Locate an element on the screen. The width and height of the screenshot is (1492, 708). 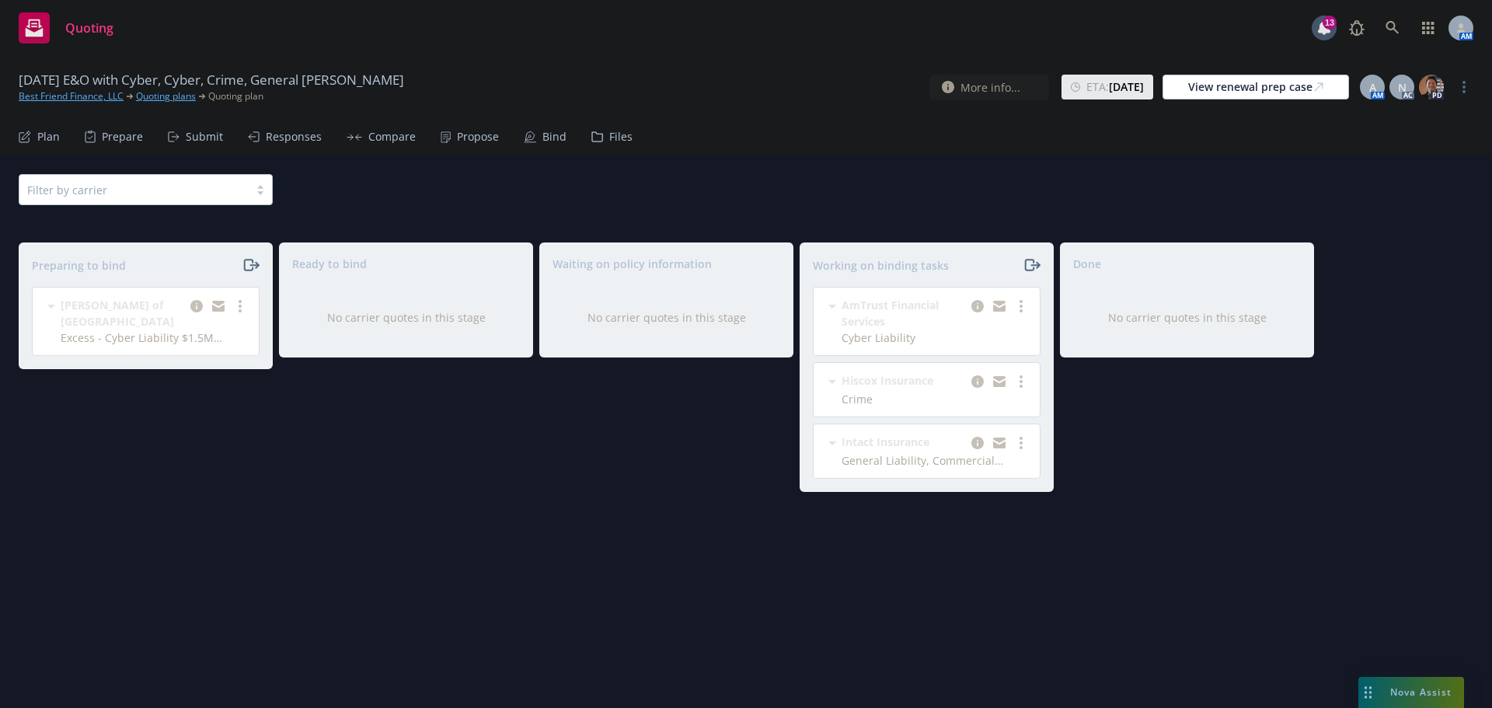
span: ETA : is located at coordinates (1115, 86).